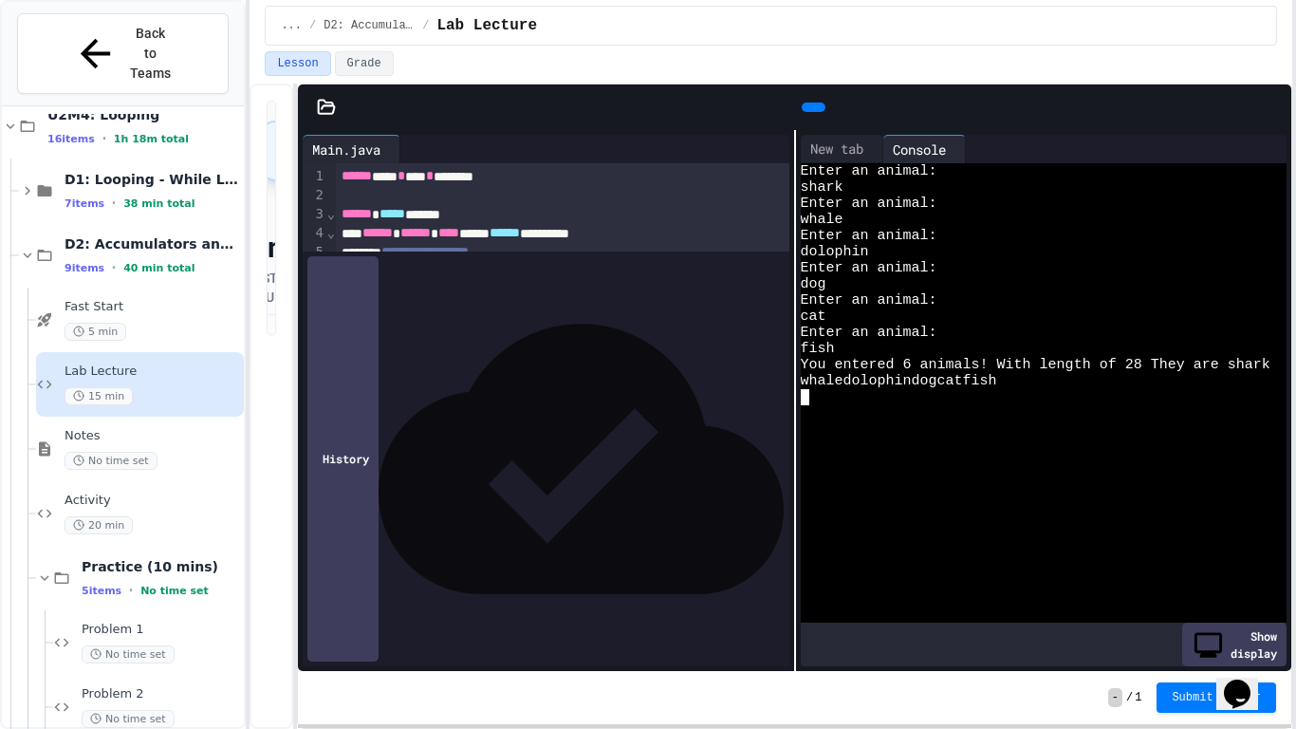 This screenshot has width=1296, height=729. Describe the element at coordinates (835, 251) in the screenshot. I see `span: dolophin` at that location.